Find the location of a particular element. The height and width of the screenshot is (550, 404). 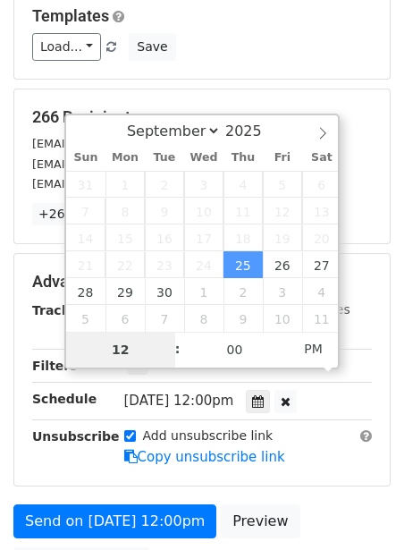

span: September 10, 2025 is located at coordinates (204, 211).